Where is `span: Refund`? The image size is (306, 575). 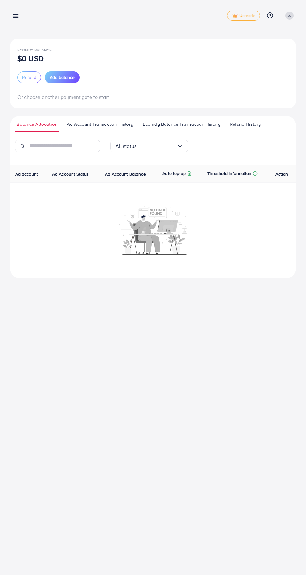 span: Refund is located at coordinates (29, 77).